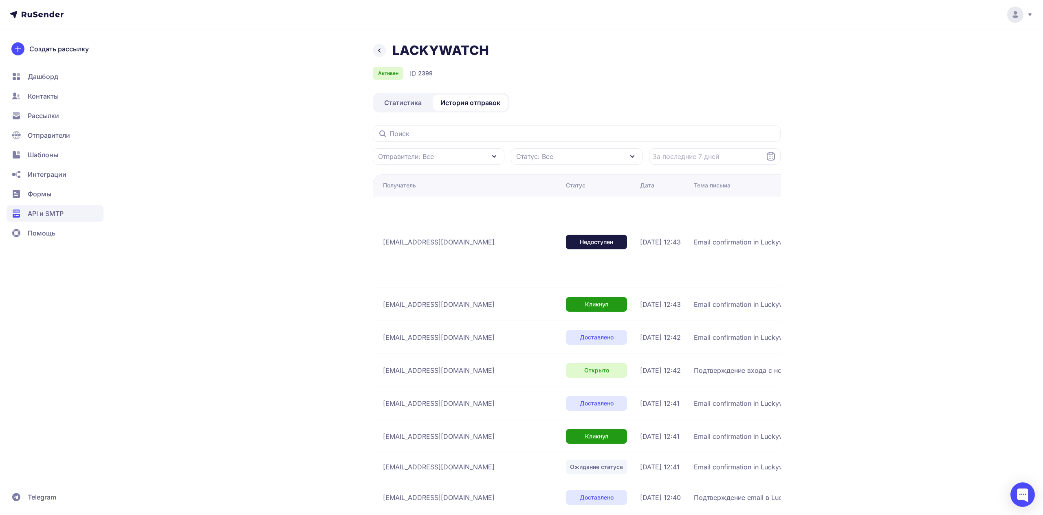 This screenshot has height=515, width=1043. Describe the element at coordinates (59, 49) in the screenshot. I see `span: Создать рассылку` at that location.